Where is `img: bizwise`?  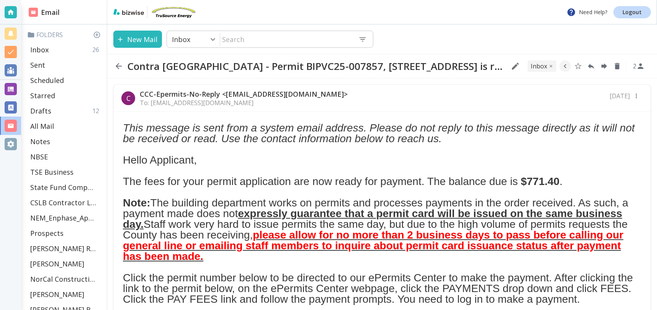
img: bizwise is located at coordinates (129, 12).